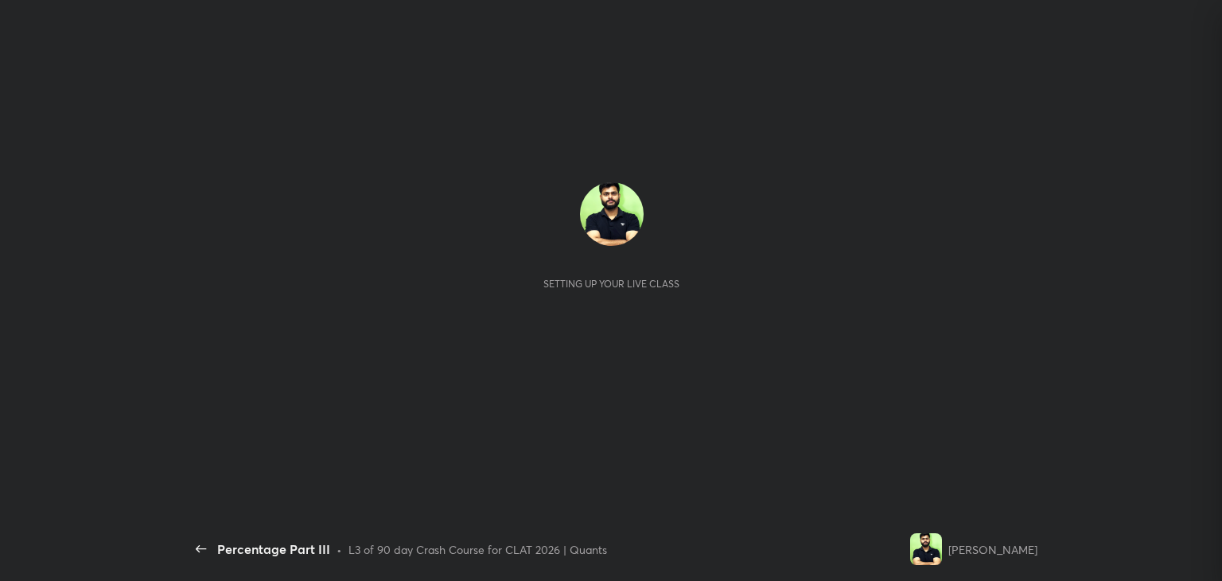 This screenshot has width=1222, height=581. I want to click on div: Setting up your live class, so click(611, 283).